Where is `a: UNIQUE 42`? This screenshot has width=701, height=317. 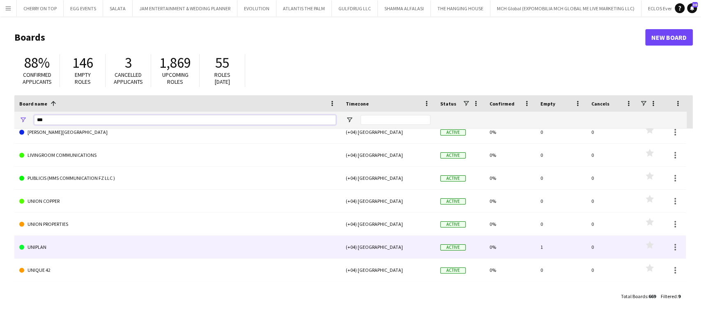 a: UNIQUE 42 is located at coordinates (177, 270).